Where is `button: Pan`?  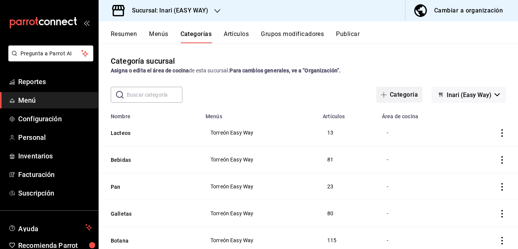
button: Pan is located at coordinates (149, 187).